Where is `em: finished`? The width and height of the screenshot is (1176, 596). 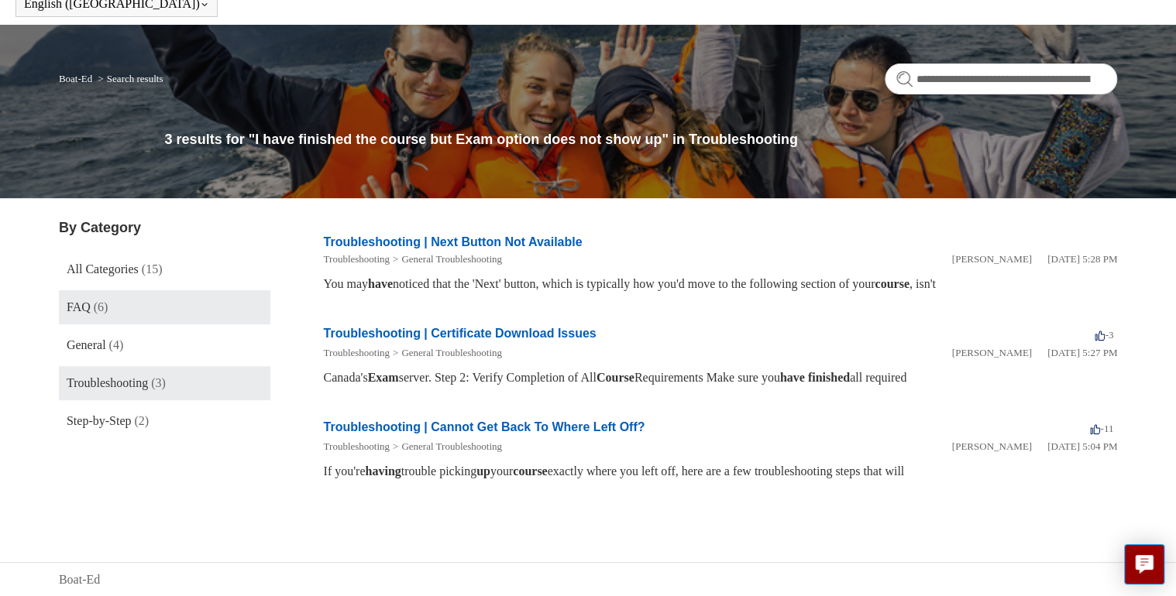 em: finished is located at coordinates (829, 377).